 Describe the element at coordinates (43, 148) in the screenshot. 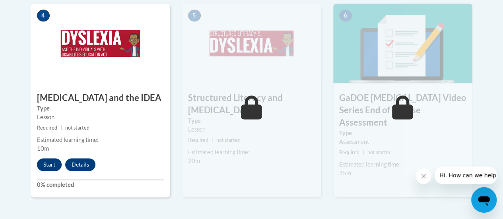

I see `span: 10m` at that location.